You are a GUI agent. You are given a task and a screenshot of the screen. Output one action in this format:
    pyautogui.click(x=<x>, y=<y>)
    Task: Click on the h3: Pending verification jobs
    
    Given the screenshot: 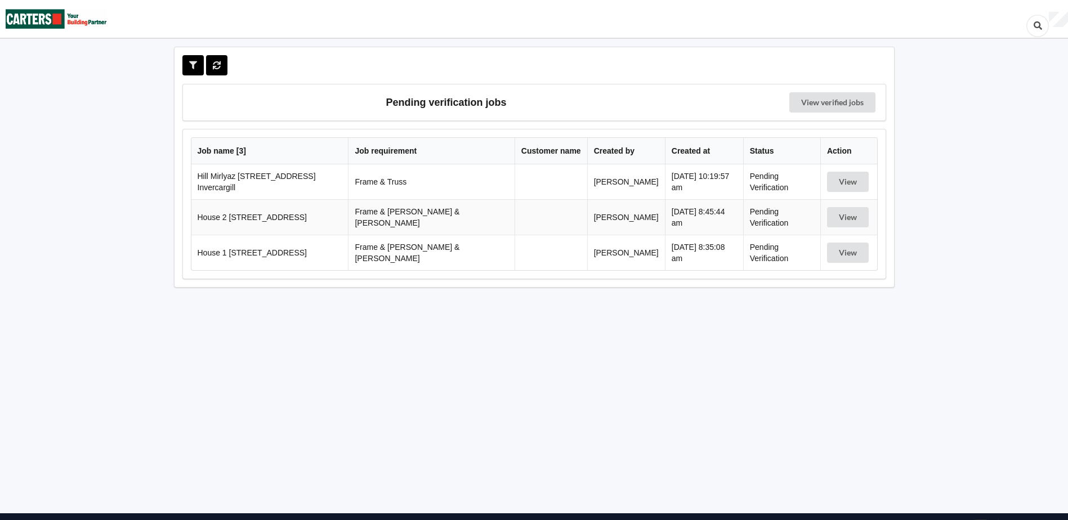 What is the action you would take?
    pyautogui.click(x=447, y=103)
    